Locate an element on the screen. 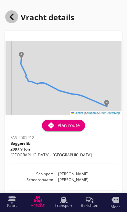 The height and width of the screenshot is (212, 127). a: Vracht is located at coordinates (38, 202).